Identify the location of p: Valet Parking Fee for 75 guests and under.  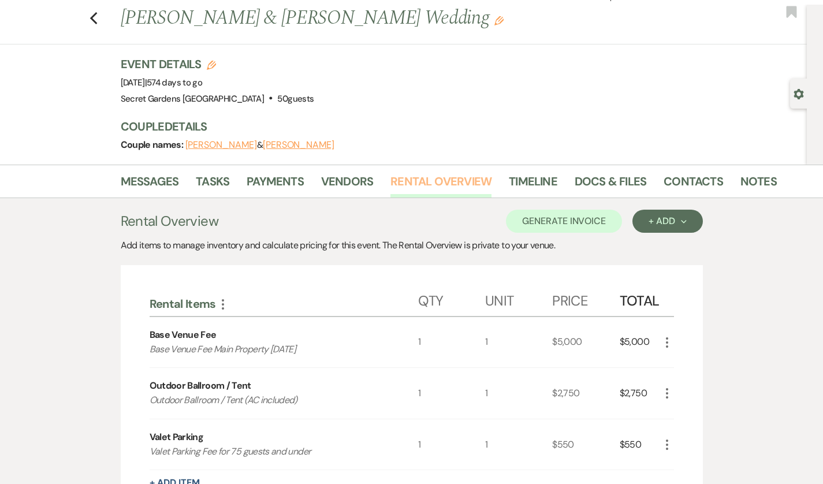
(270, 452).